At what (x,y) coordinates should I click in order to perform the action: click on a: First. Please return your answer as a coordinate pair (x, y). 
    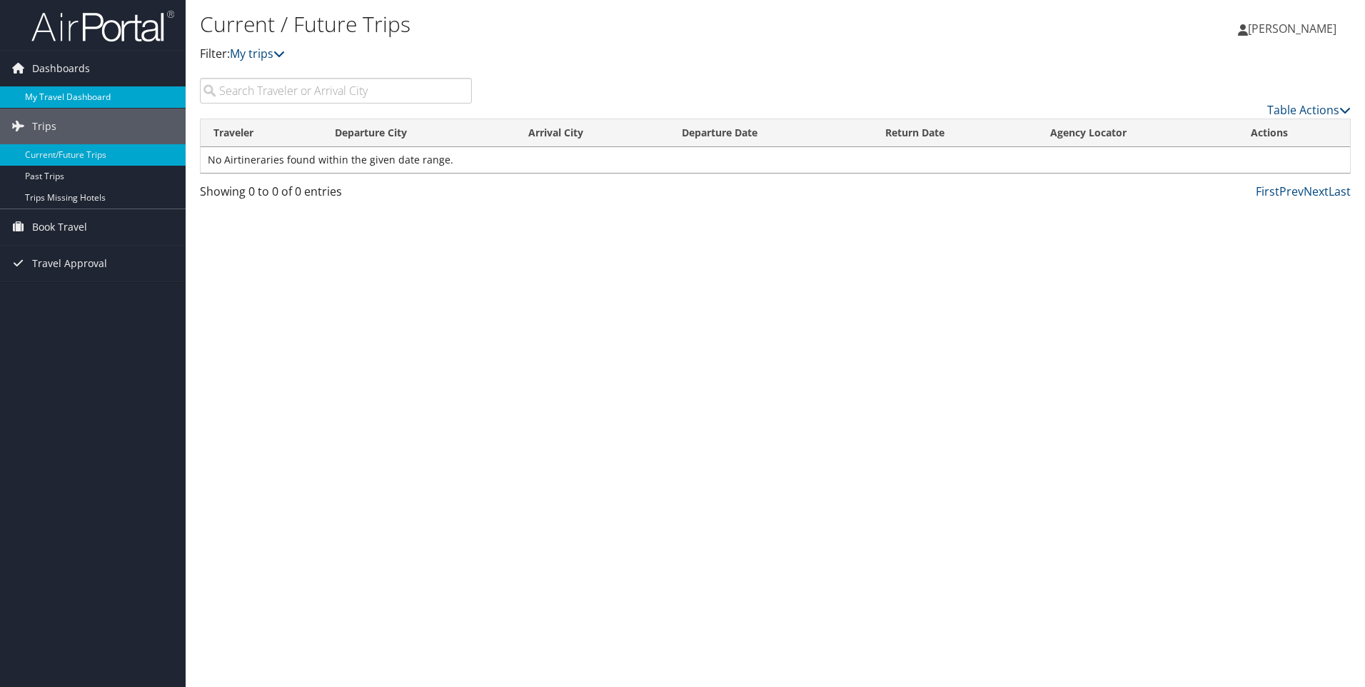
    Looking at the image, I should click on (1267, 191).